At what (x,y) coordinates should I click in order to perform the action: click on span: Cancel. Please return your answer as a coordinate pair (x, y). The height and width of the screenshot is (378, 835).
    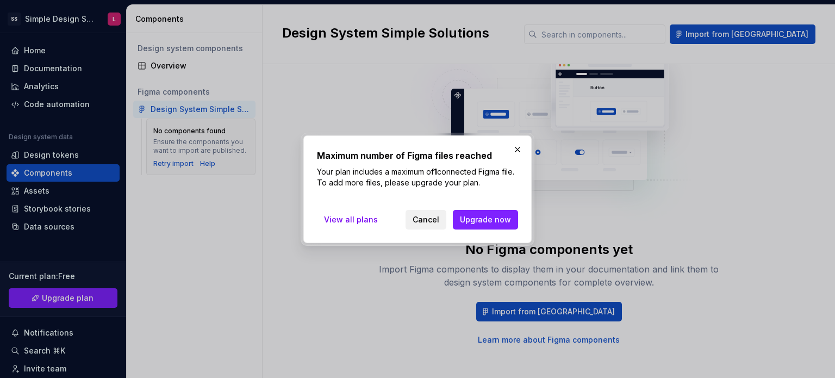
    Looking at the image, I should click on (426, 220).